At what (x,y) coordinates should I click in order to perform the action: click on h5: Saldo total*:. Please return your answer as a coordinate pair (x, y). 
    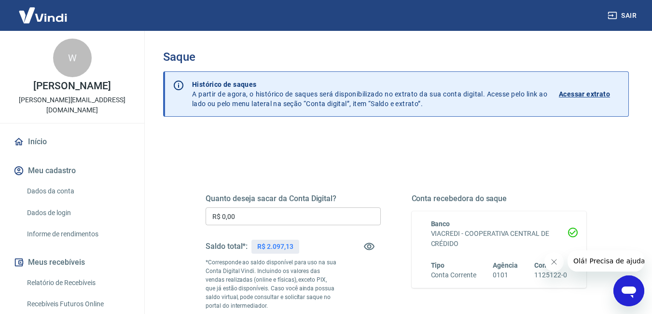
    Looking at the image, I should click on (226, 247).